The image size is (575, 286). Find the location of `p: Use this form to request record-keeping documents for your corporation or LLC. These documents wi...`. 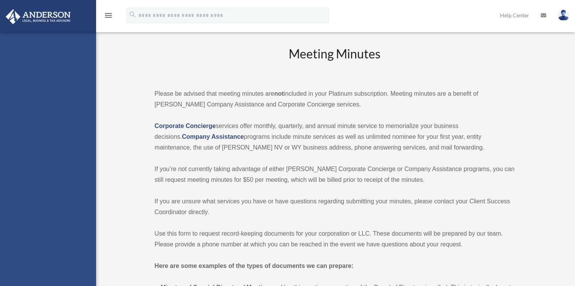

p: Use this form to request record-keeping documents for your corporation or LLC. These documents wi... is located at coordinates (334, 239).